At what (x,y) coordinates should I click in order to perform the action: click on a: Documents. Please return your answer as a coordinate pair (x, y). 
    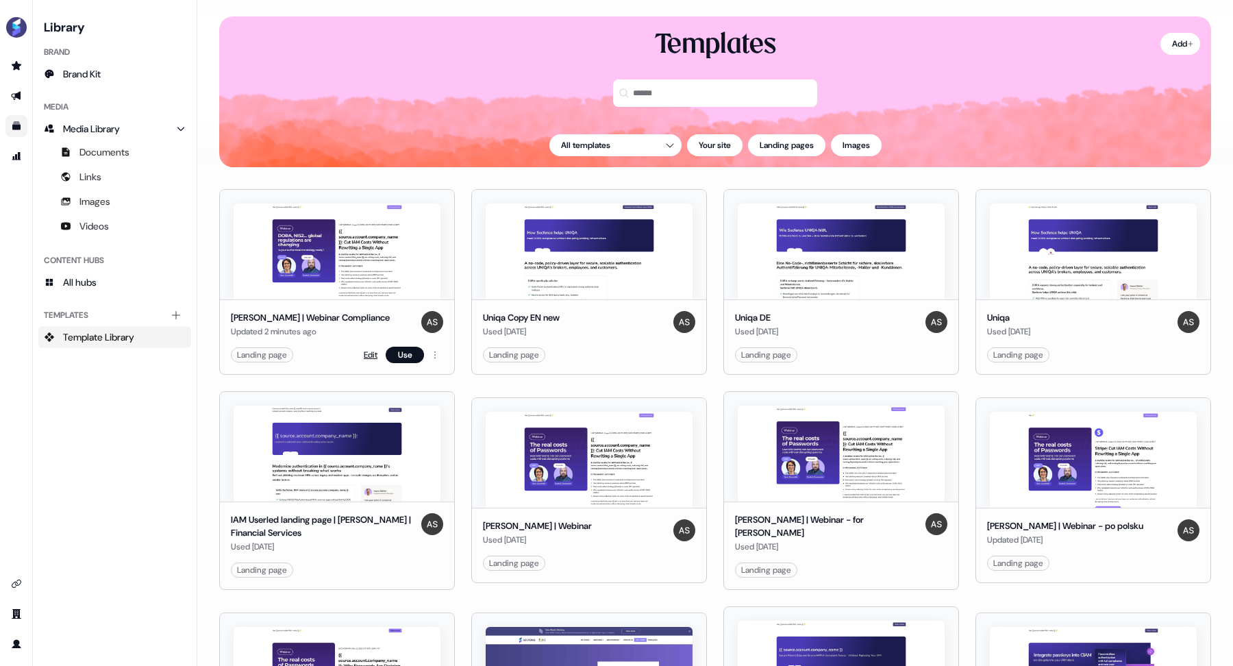
    Looking at the image, I should click on (114, 152).